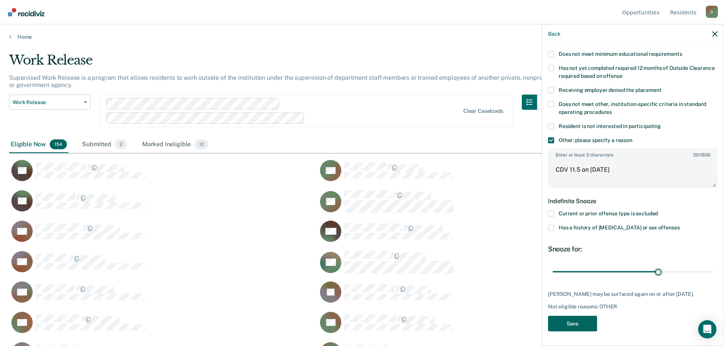  I want to click on div: CaseloadOpportunityCell-1193963, so click(472, 327).